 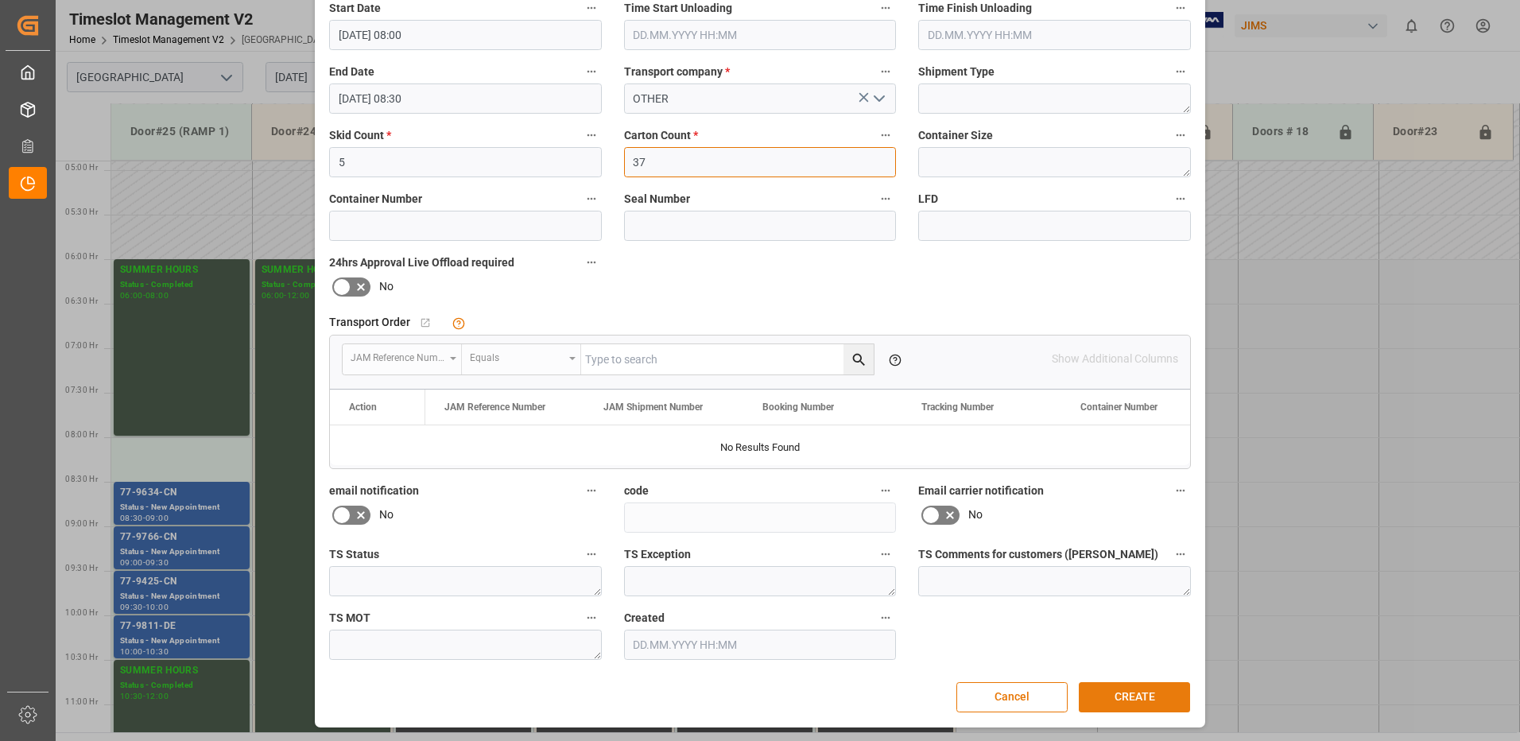 I want to click on span: TS MOT, so click(x=350, y=618).